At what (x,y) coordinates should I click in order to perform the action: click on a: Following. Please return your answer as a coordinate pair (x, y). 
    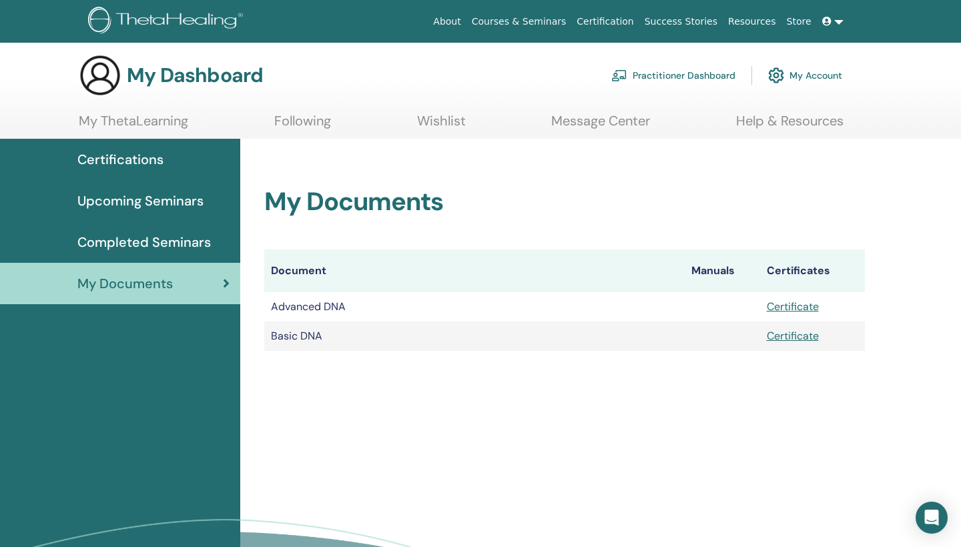
    Looking at the image, I should click on (302, 125).